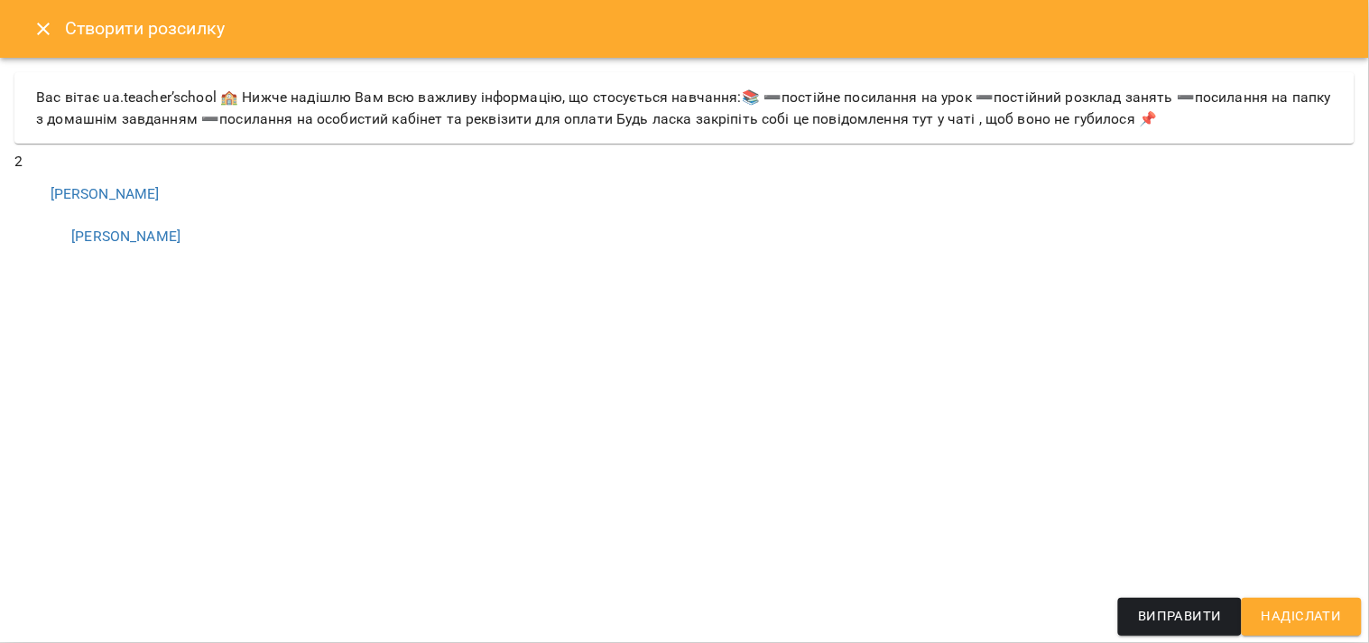  Describe the element at coordinates (684, 208) in the screenshot. I see `ul: 2` at that location.